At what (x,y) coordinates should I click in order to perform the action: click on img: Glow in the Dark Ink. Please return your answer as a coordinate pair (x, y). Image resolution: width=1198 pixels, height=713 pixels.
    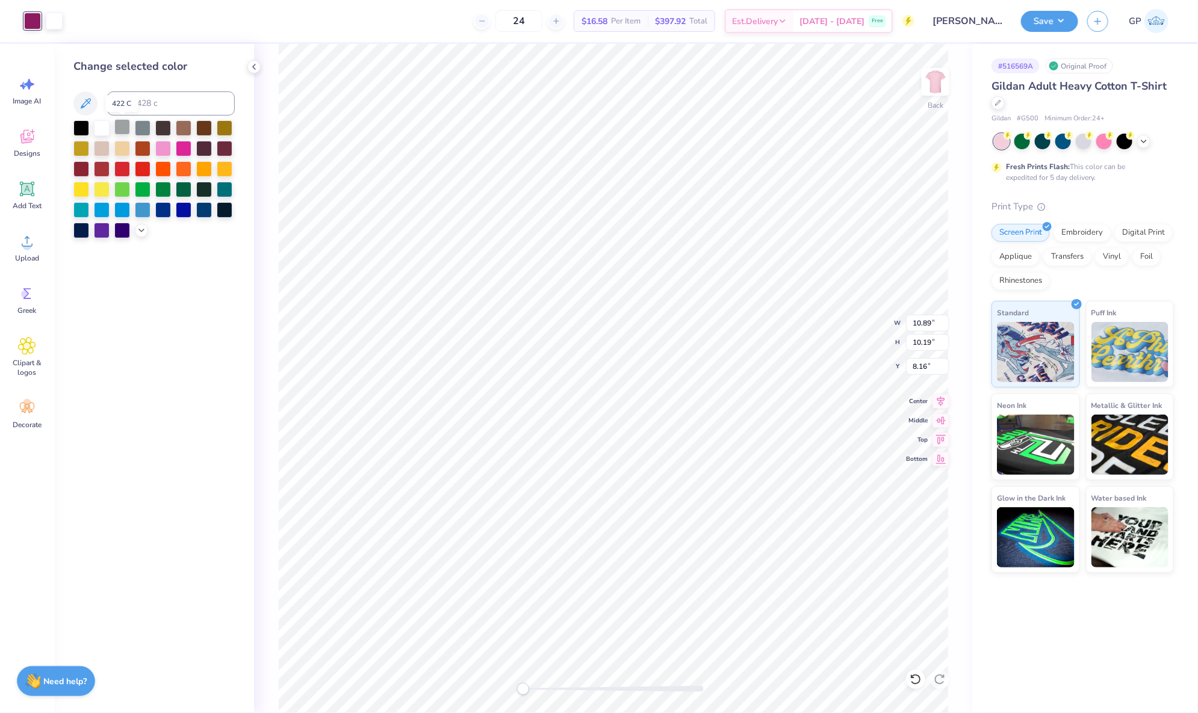
    Looking at the image, I should click on (1035, 538).